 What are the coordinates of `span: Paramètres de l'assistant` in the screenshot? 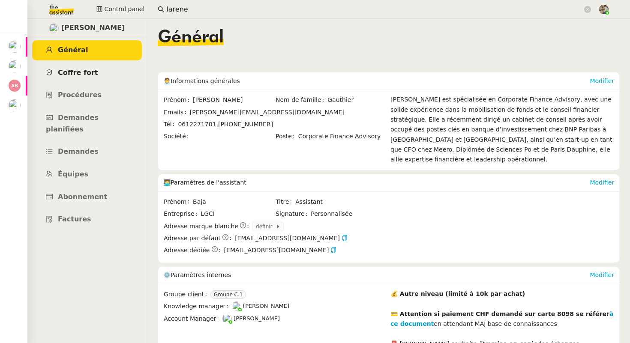 It's located at (208, 183).